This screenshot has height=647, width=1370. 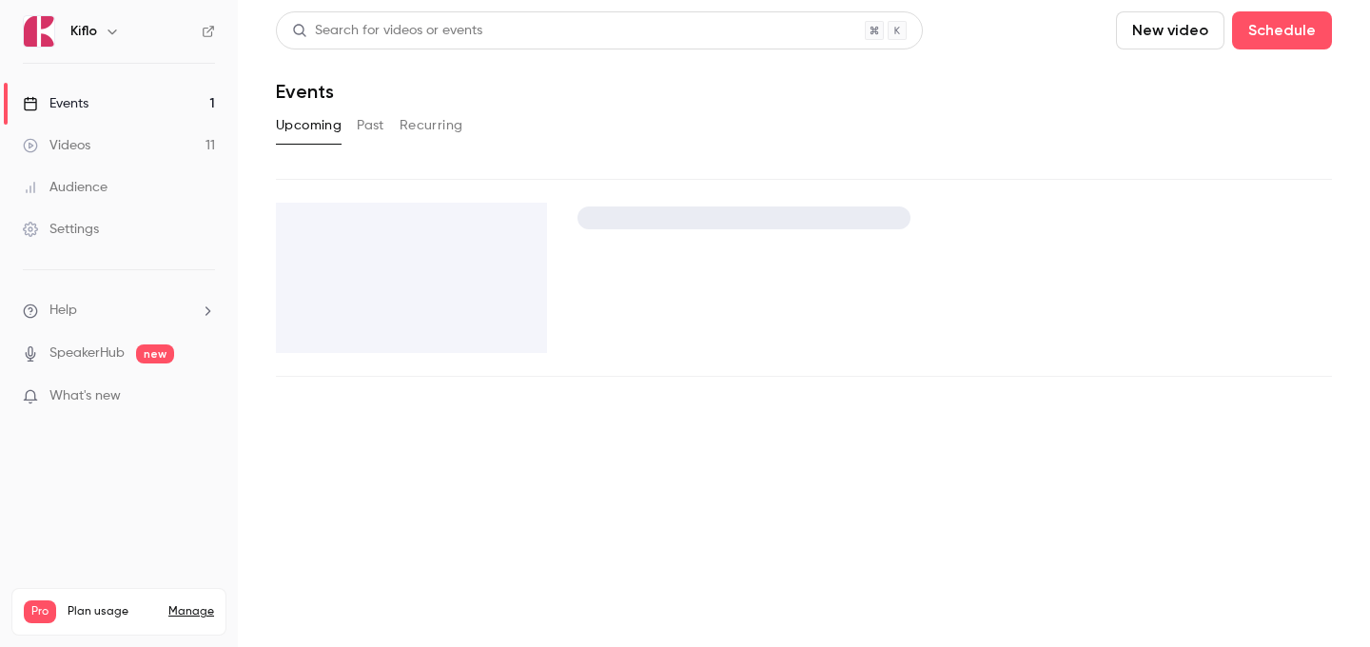 What do you see at coordinates (119, 310) in the screenshot?
I see `li: help-dropdown-opener` at bounding box center [119, 310].